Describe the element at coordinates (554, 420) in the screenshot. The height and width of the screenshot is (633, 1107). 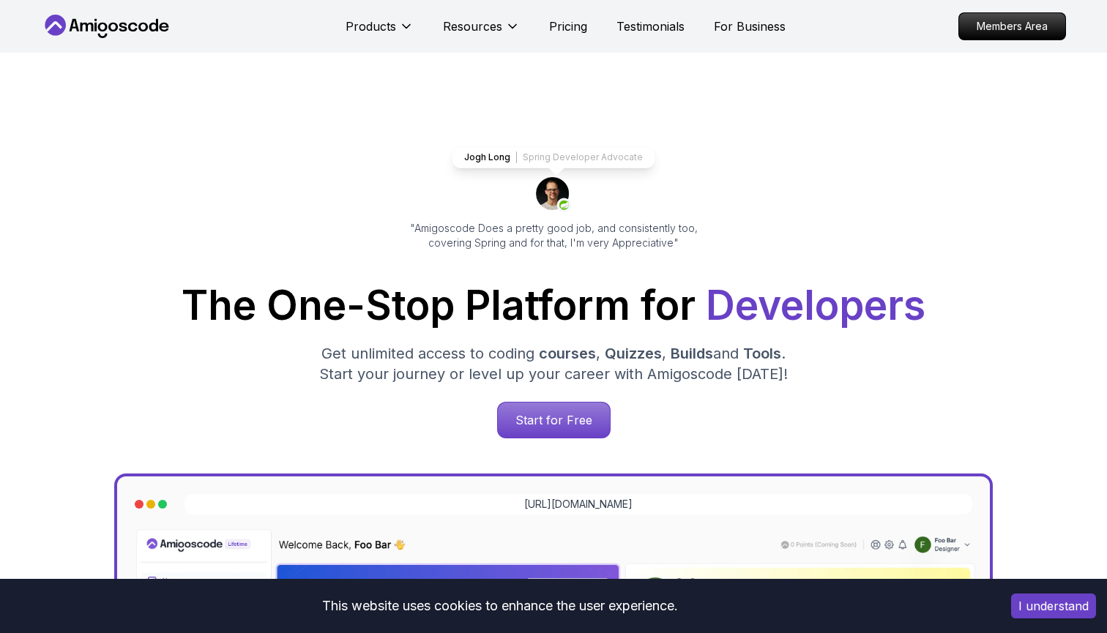
I see `a: Start for Free` at that location.